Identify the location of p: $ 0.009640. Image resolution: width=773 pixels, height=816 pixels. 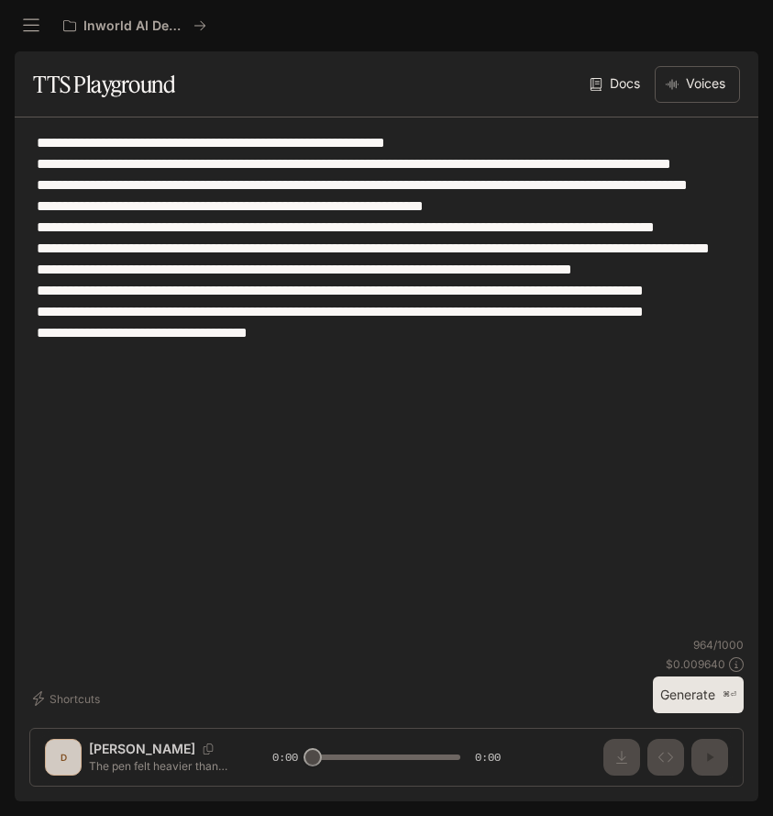
(695, 663).